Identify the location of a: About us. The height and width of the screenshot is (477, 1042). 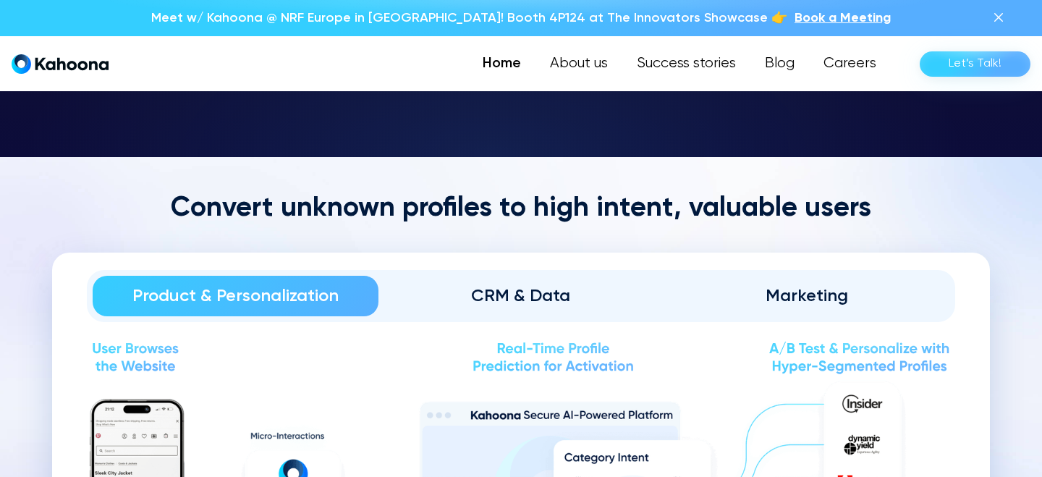
(579, 64).